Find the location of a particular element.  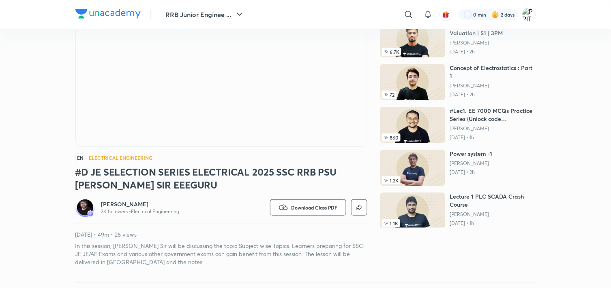

h6: Lecture 1 PLC SCADA Crash Course is located at coordinates (493, 201).